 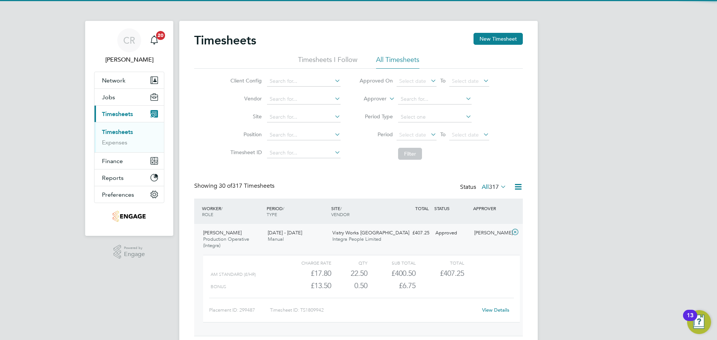 I want to click on h2: Timesheets, so click(x=225, y=40).